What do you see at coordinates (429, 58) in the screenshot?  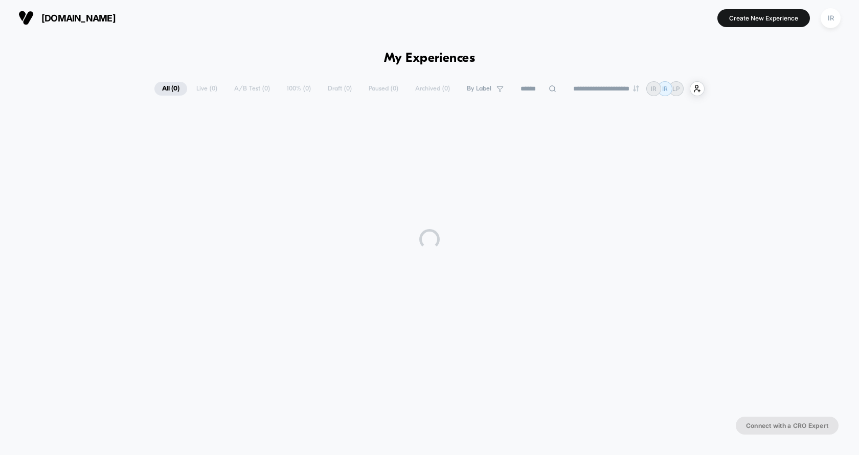 I see `h1: My Experiences` at bounding box center [429, 58].